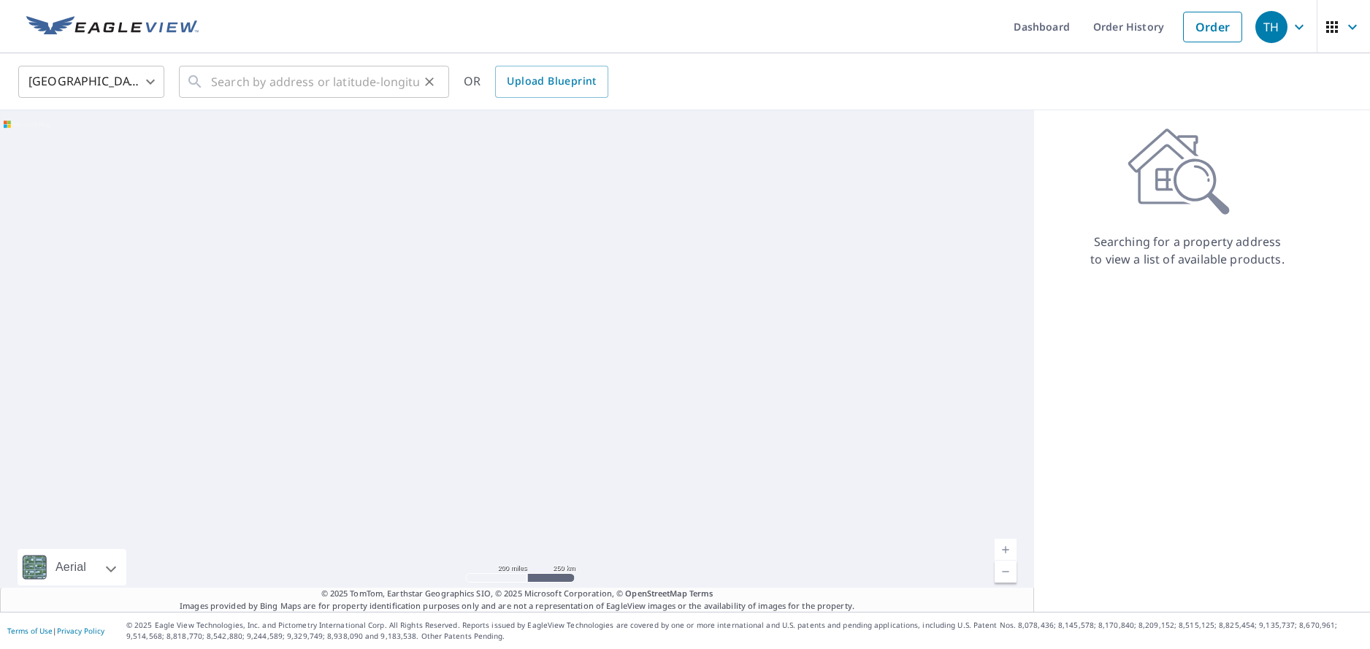 The height and width of the screenshot is (649, 1370). Describe the element at coordinates (744, 631) in the screenshot. I see `p: © 2025 Eagle View Technologies, Inc. and Pictometry International Corp. All Rights Reserved. Repo...` at that location.